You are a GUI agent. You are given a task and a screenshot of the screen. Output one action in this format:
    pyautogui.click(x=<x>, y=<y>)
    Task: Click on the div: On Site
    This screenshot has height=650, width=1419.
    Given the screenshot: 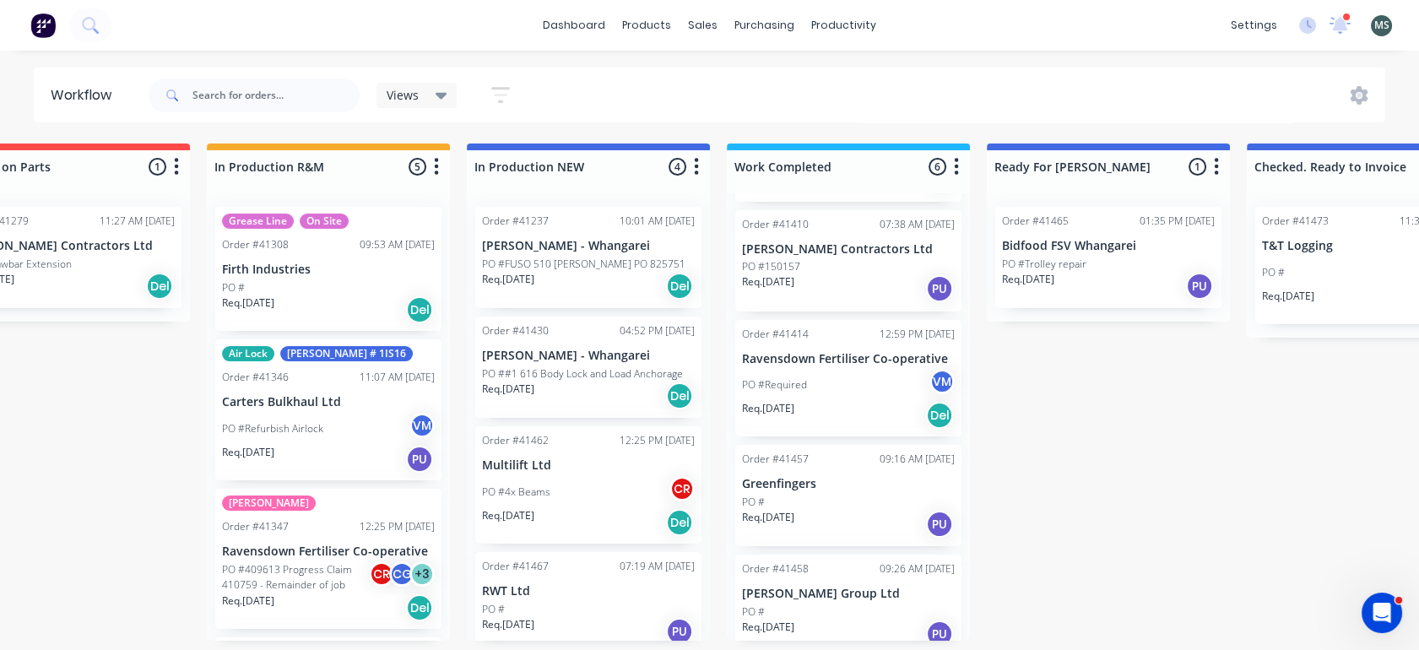 What is the action you would take?
    pyautogui.click(x=324, y=221)
    